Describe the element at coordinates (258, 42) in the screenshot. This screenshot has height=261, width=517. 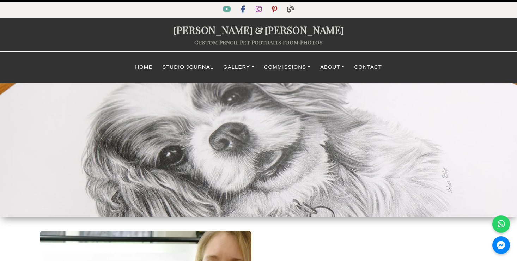
I see `a: Custom Pencil Pet Portraits from Photos` at that location.